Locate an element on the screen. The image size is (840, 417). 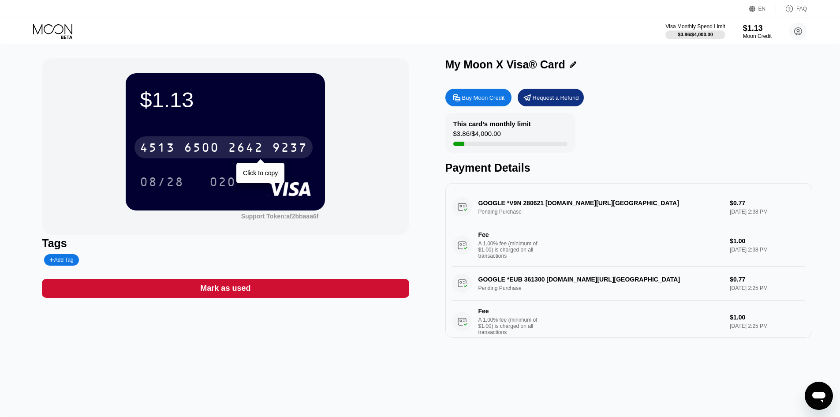
div: 2642 is located at coordinates (246, 149).